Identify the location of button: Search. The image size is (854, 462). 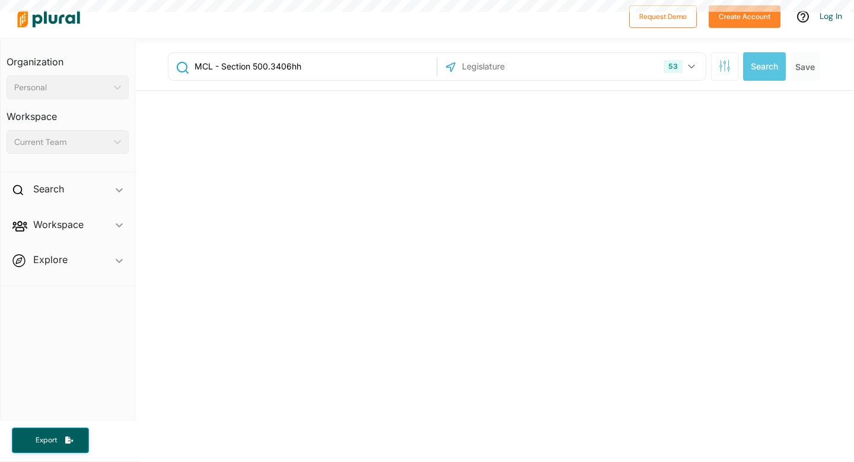
(765, 66).